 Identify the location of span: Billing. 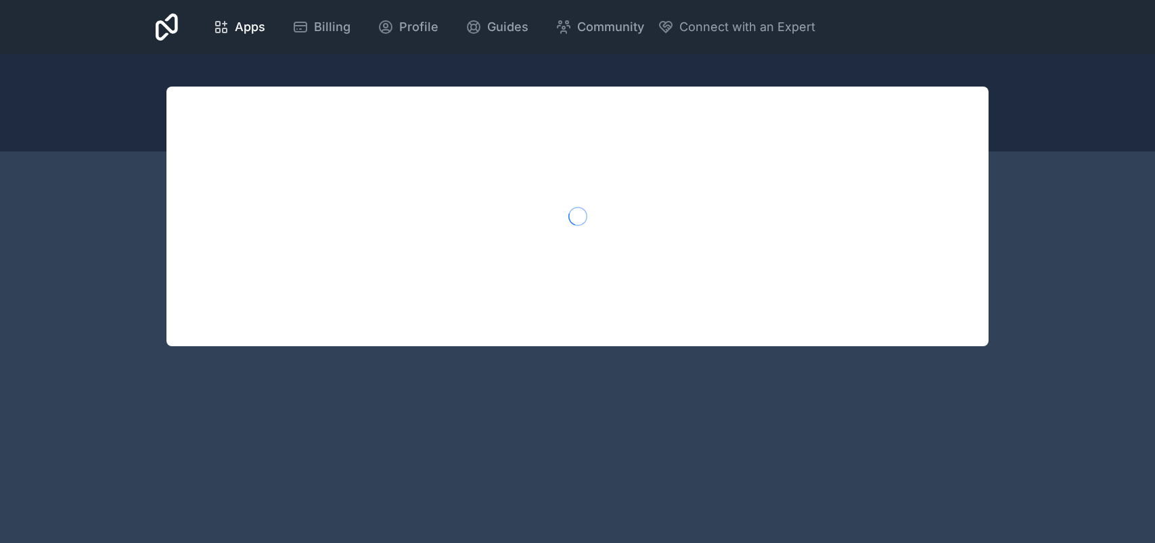
(332, 27).